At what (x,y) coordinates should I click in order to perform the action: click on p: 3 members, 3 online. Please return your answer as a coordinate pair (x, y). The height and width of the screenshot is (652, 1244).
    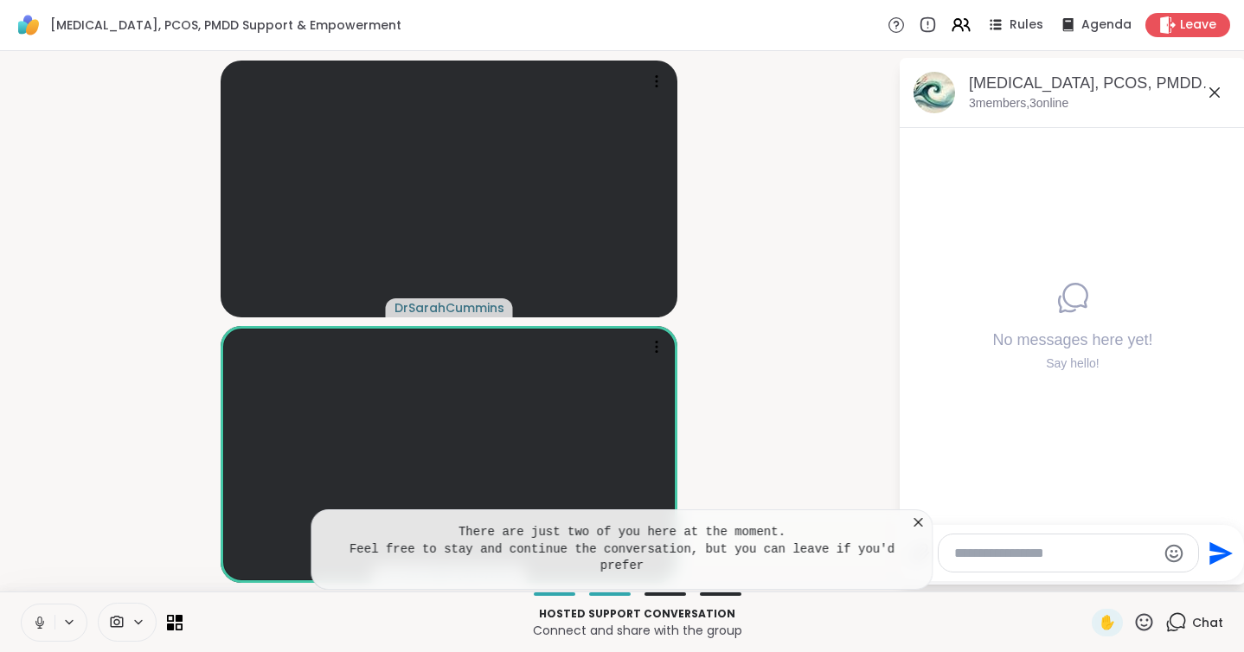
    Looking at the image, I should click on (1018, 104).